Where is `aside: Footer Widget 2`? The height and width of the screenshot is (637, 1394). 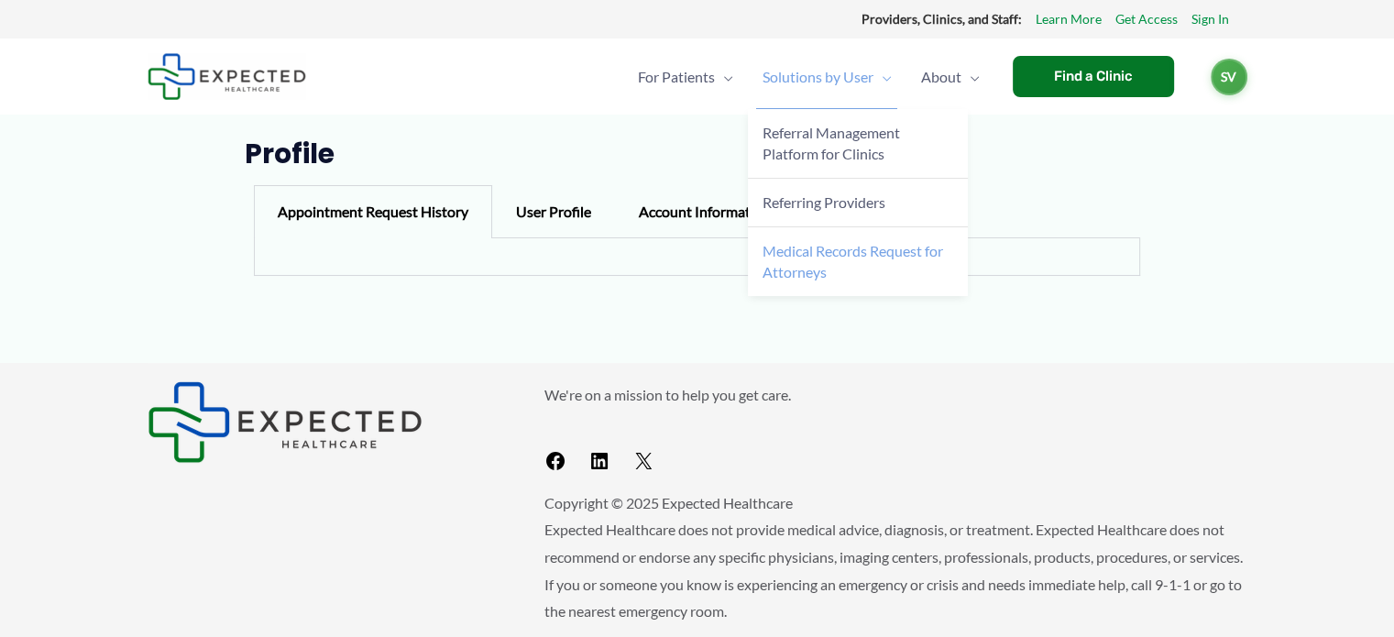
aside: Footer Widget 2 is located at coordinates (895, 430).